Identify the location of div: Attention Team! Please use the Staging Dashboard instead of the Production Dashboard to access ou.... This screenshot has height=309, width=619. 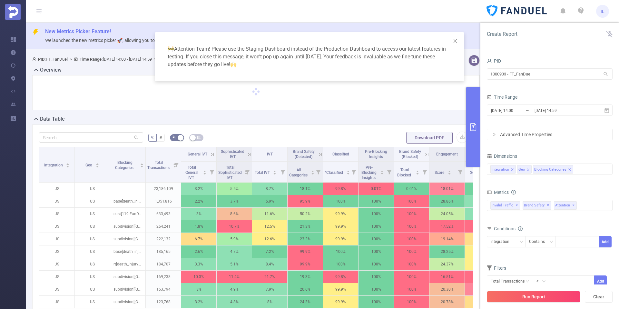
(309, 57).